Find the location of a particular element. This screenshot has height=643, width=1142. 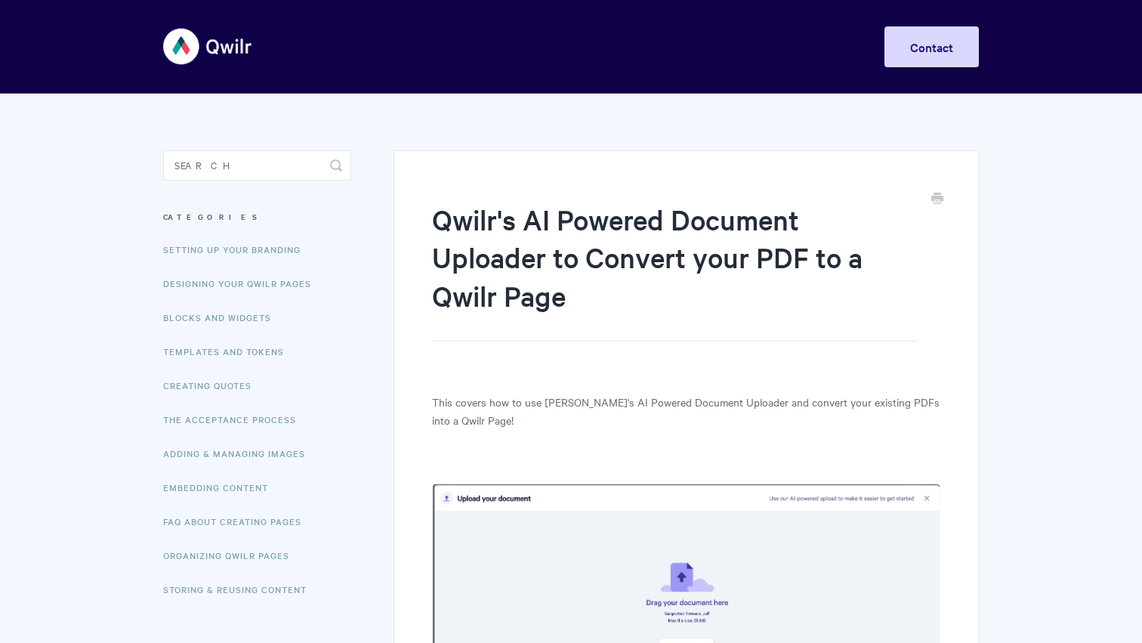

a: Adding & Managing Images is located at coordinates (239, 453).